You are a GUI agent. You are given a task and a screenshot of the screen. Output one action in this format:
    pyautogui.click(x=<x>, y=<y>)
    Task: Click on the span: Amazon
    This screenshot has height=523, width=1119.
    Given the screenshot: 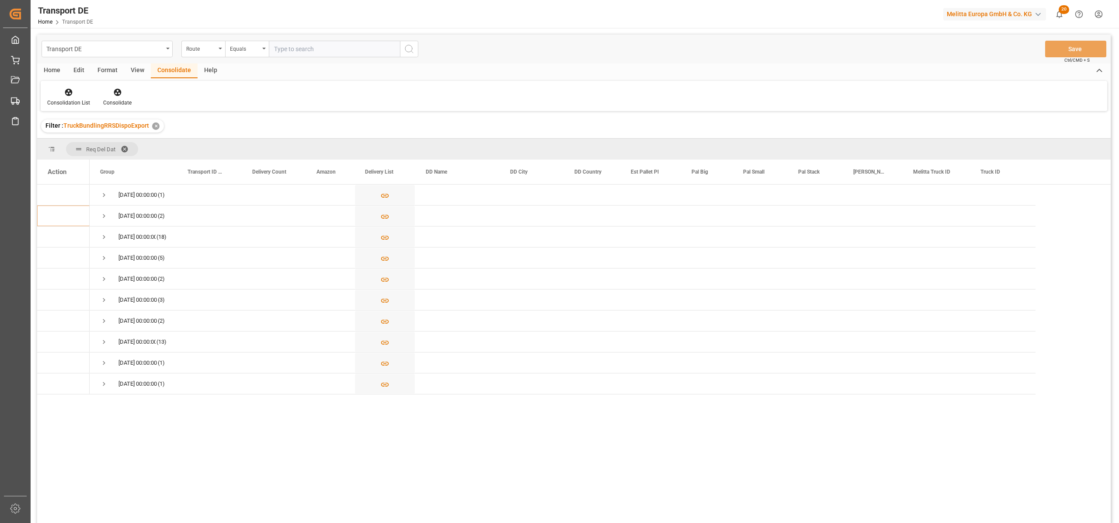 What is the action you would take?
    pyautogui.click(x=326, y=172)
    